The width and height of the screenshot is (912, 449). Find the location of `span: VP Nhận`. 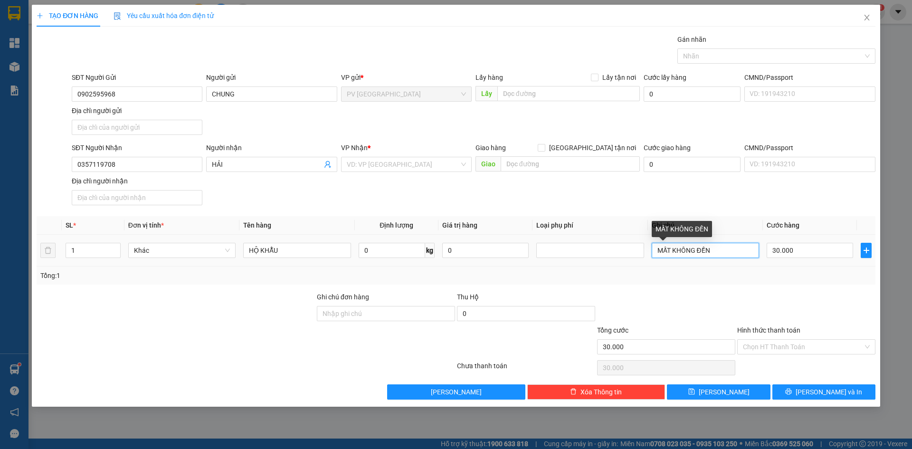

span: VP Nhận is located at coordinates (354, 148).